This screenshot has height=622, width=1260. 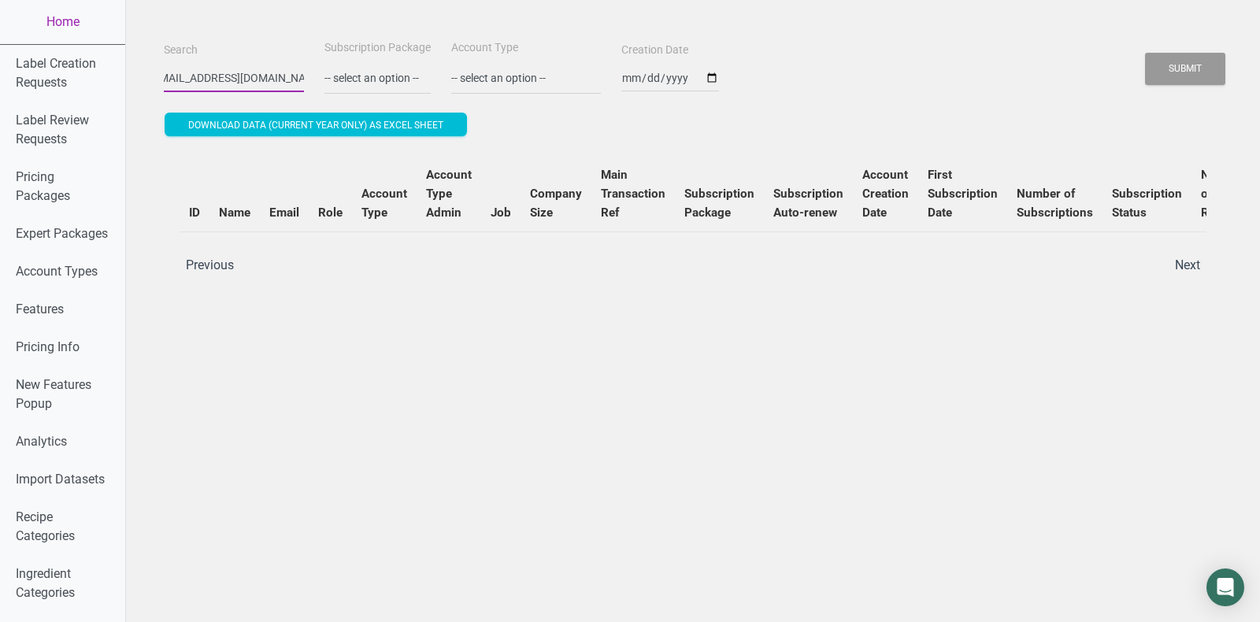 What do you see at coordinates (377, 48) in the screenshot?
I see `label: Subscription Package` at bounding box center [377, 48].